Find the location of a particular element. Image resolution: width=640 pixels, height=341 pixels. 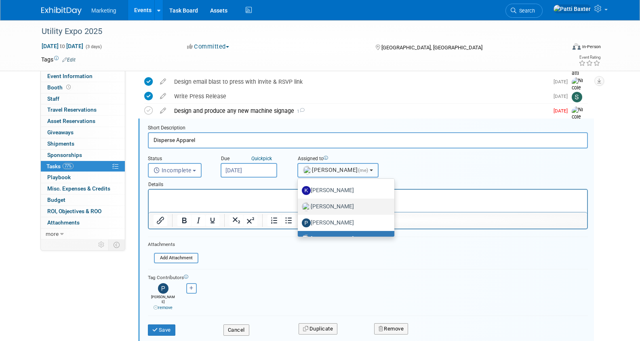

a: Giveaways is located at coordinates (83, 132).